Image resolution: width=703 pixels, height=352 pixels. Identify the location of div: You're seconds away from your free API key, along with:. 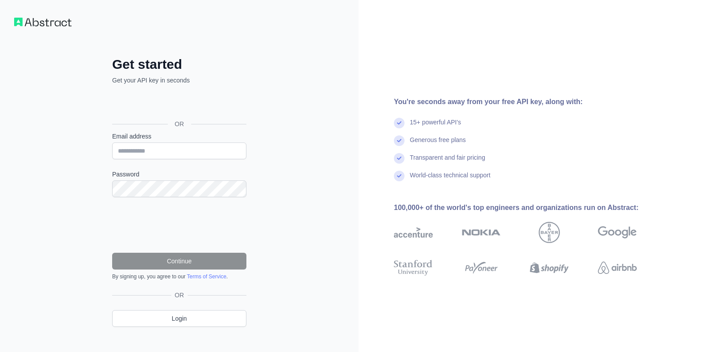
(529, 102).